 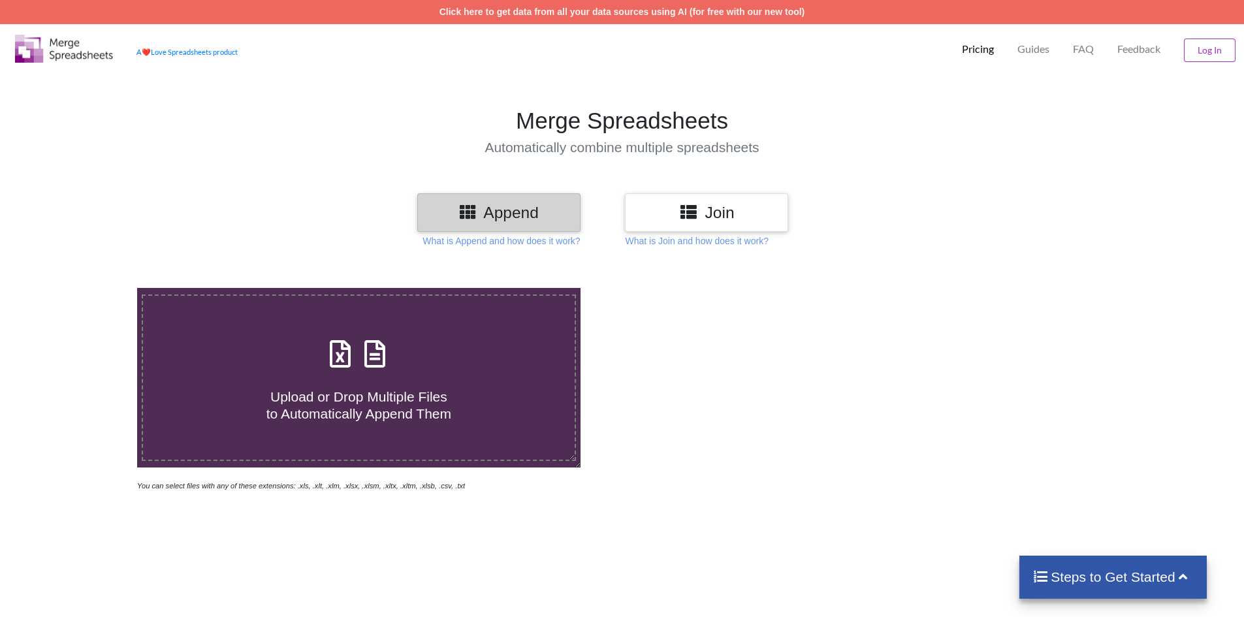 What do you see at coordinates (146, 52) in the screenshot?
I see `span: heart` at bounding box center [146, 52].